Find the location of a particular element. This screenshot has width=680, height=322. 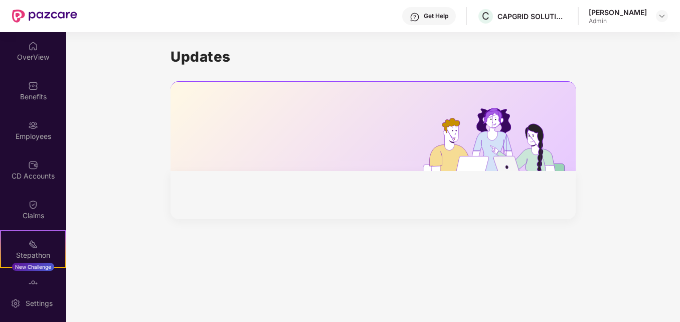

div: Stepathon is located at coordinates (33, 255).